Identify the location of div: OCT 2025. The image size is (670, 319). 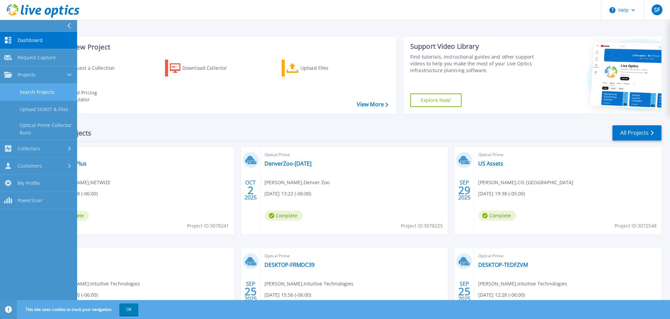
(251, 190).